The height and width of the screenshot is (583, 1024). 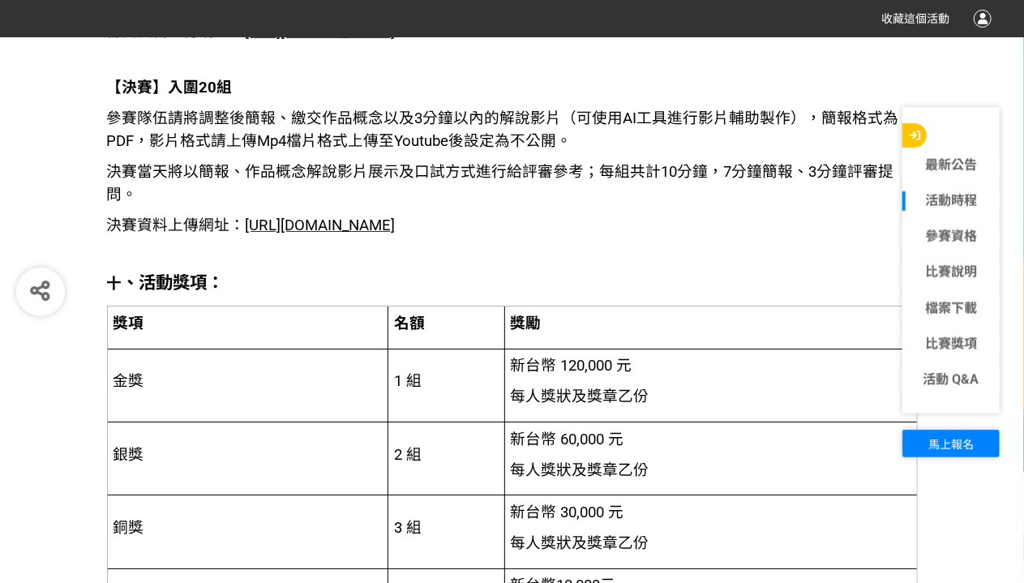 What do you see at coordinates (951, 444) in the screenshot?
I see `span: 馬上報名` at bounding box center [951, 444].